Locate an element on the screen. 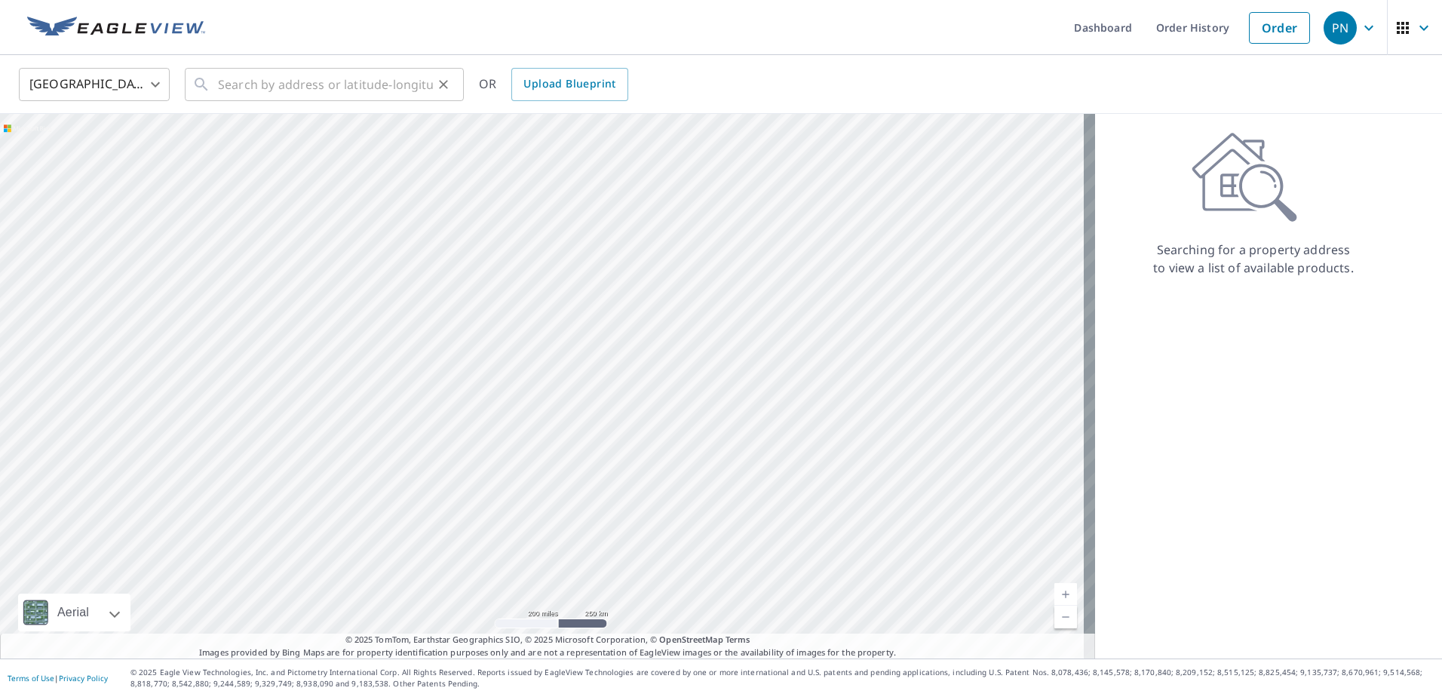  img: EV Logo is located at coordinates (116, 28).